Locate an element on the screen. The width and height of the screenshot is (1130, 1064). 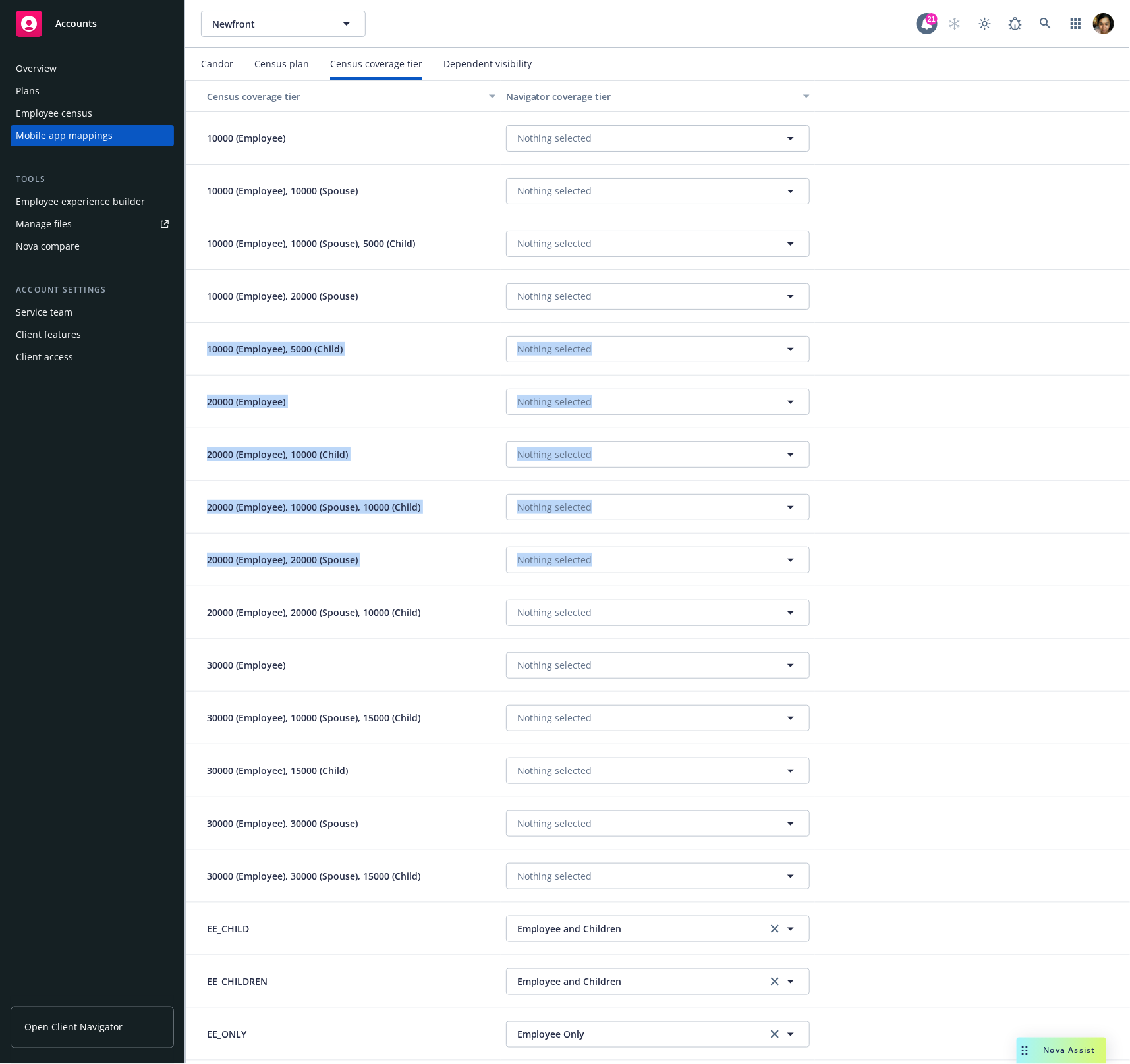
a: Report a Bug is located at coordinates (1016, 23).